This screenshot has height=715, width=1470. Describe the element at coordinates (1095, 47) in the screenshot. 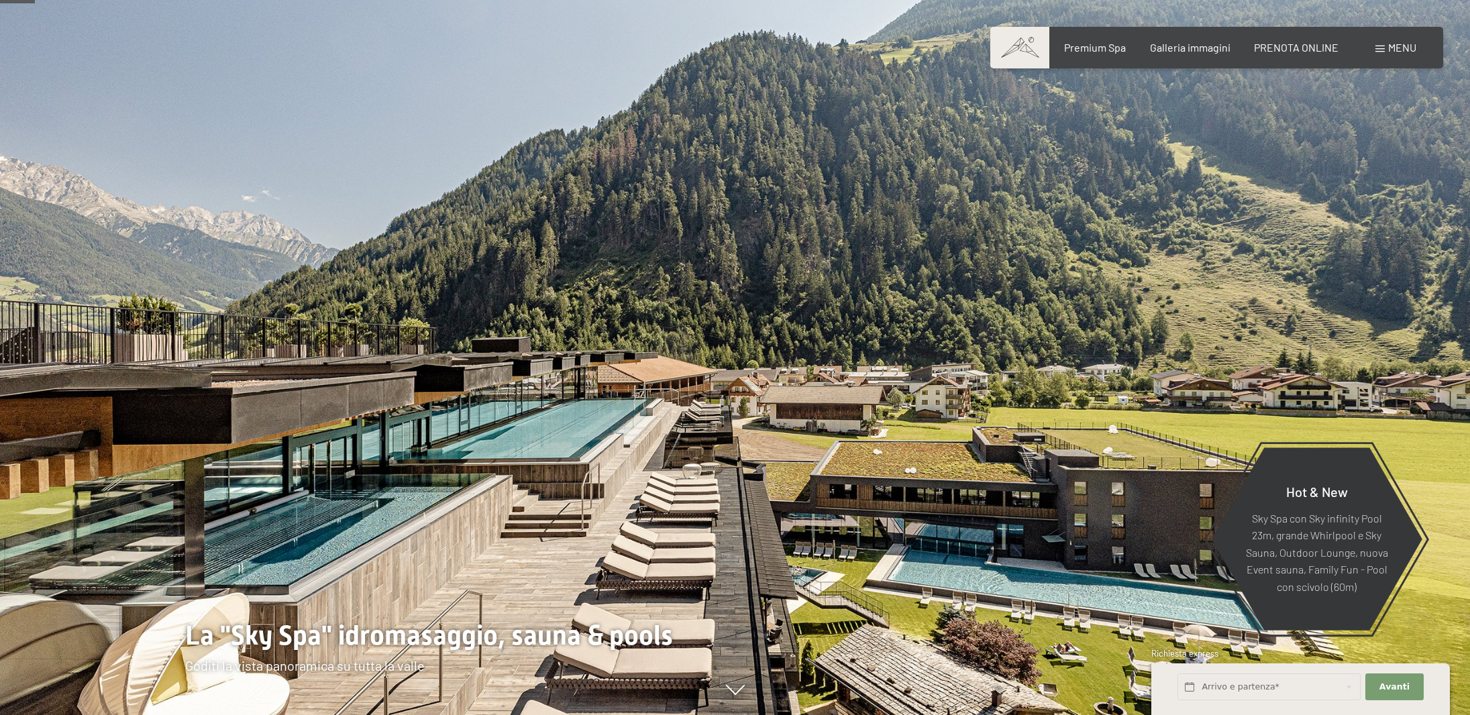

I see `span: Premium Spa` at that location.